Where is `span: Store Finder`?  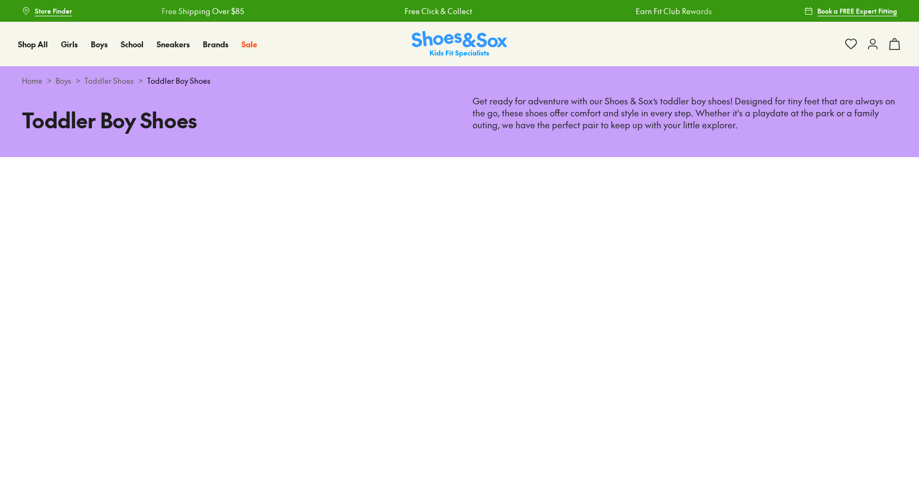 span: Store Finder is located at coordinates (53, 11).